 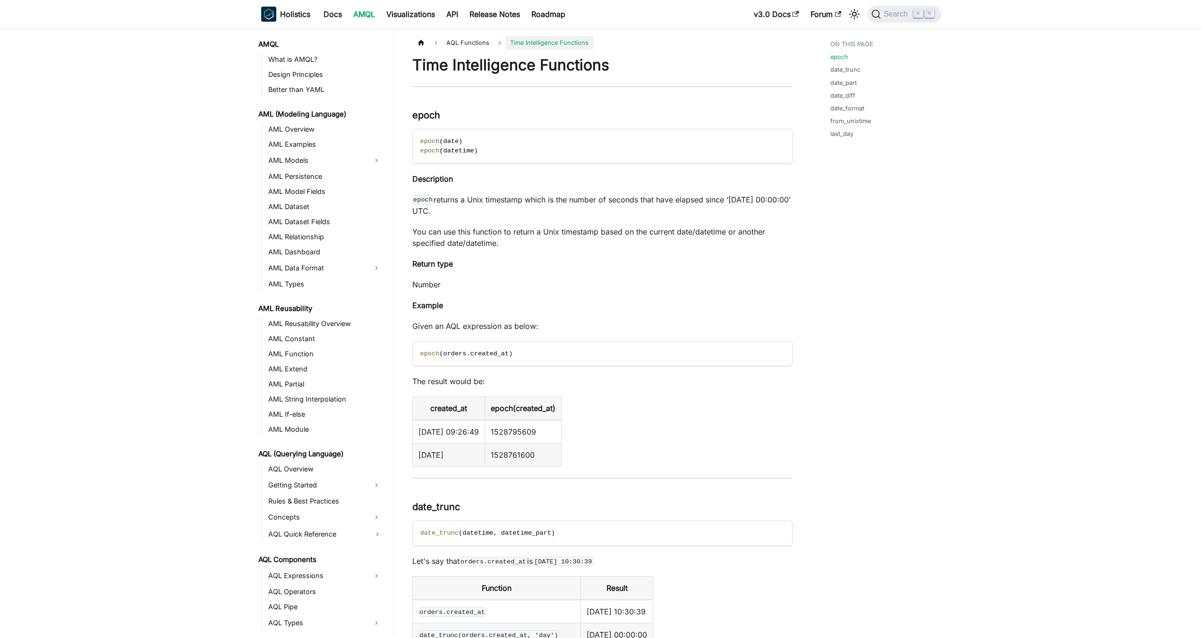 I want to click on a: Concepts, so click(x=316, y=517).